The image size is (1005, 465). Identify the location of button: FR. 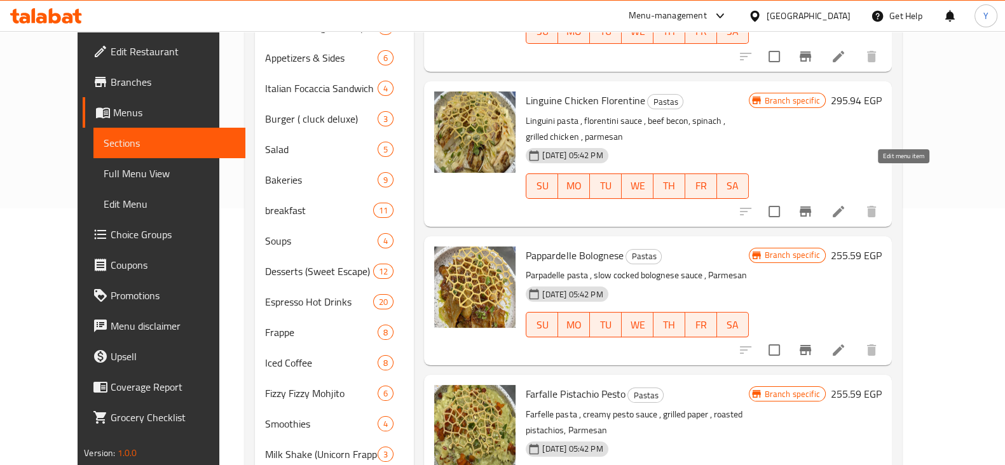
(701, 186).